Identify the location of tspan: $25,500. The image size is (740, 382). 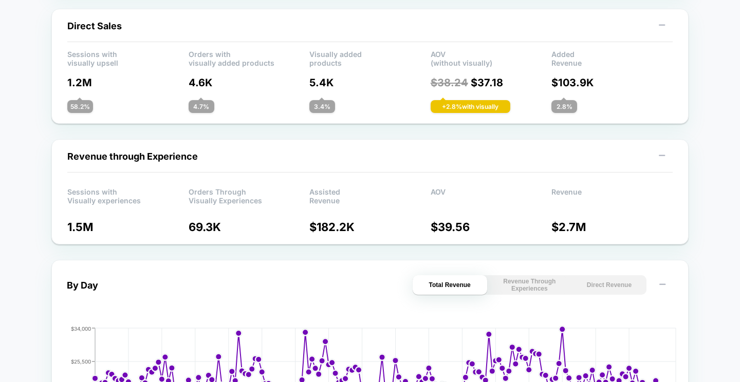
(81, 362).